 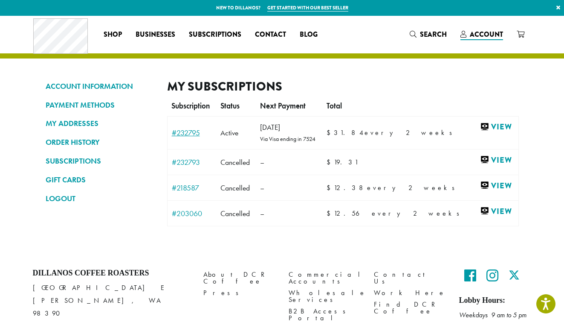 I want to click on a: Press, so click(x=240, y=293).